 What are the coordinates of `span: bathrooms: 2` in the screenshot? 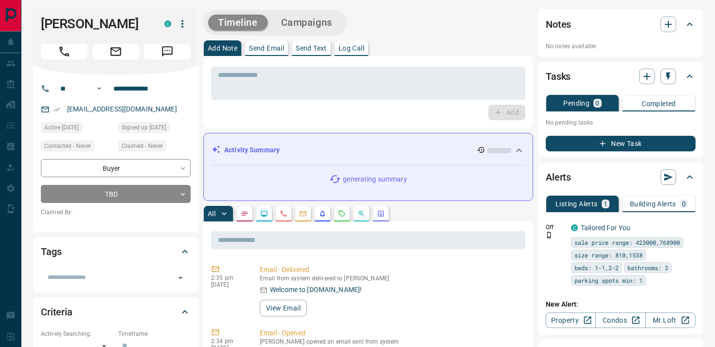 It's located at (647, 267).